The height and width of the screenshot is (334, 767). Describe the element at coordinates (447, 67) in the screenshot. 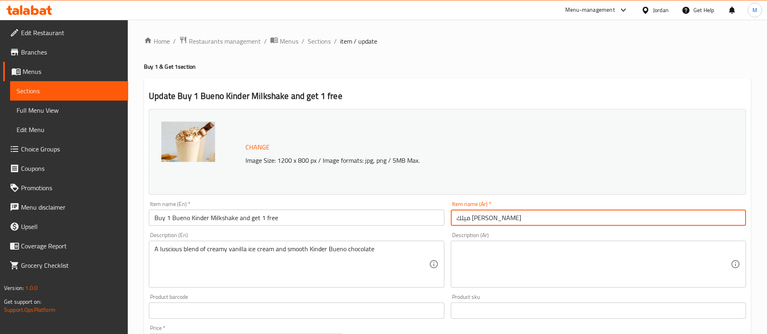

I see `h4: Buy 1 & Get 1 section` at that location.